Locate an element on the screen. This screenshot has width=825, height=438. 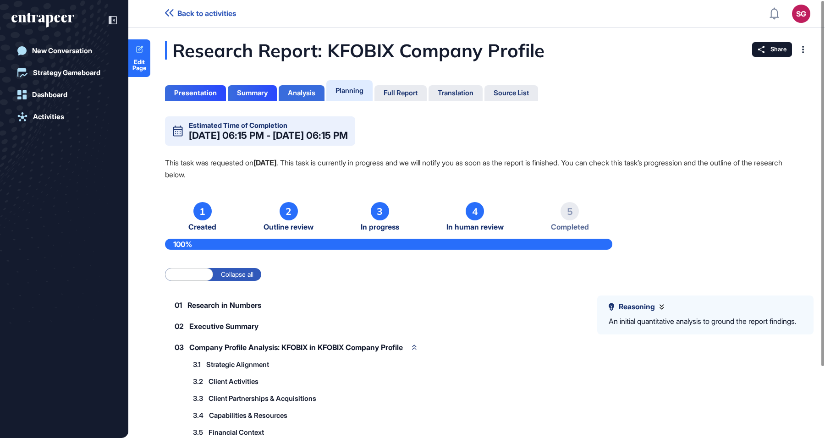
div: Summary is located at coordinates (252, 93).